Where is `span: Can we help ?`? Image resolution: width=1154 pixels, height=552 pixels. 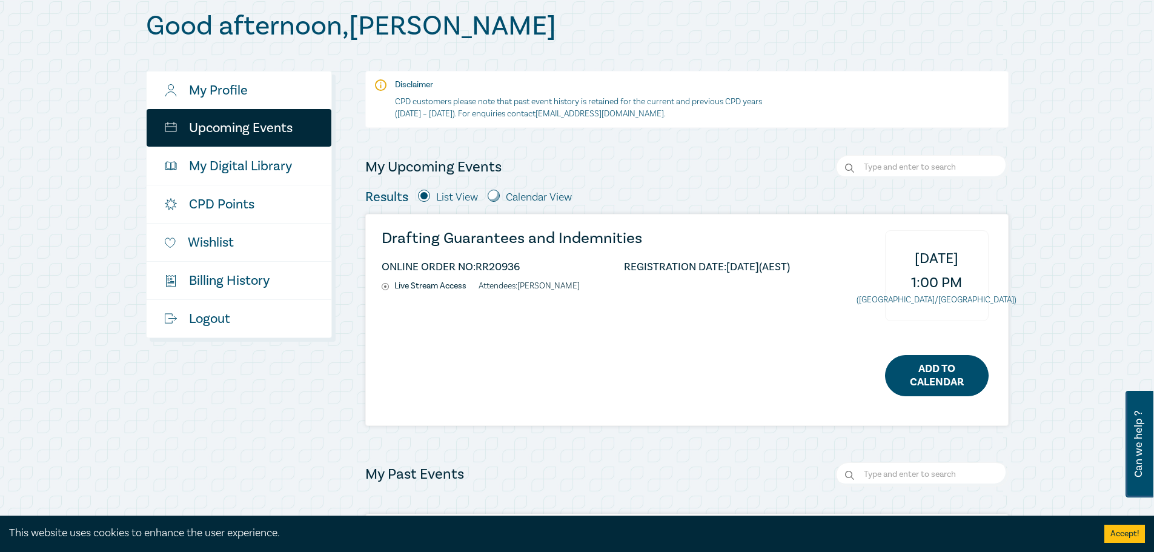
span: Can we help ? is located at coordinates (1139, 444).